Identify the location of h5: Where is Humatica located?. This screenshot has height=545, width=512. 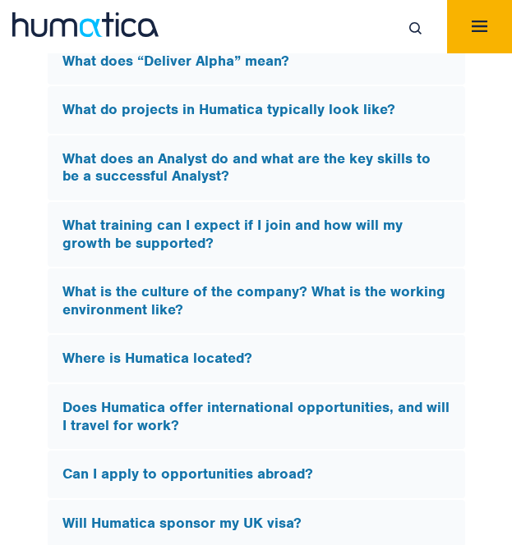
(256, 359).